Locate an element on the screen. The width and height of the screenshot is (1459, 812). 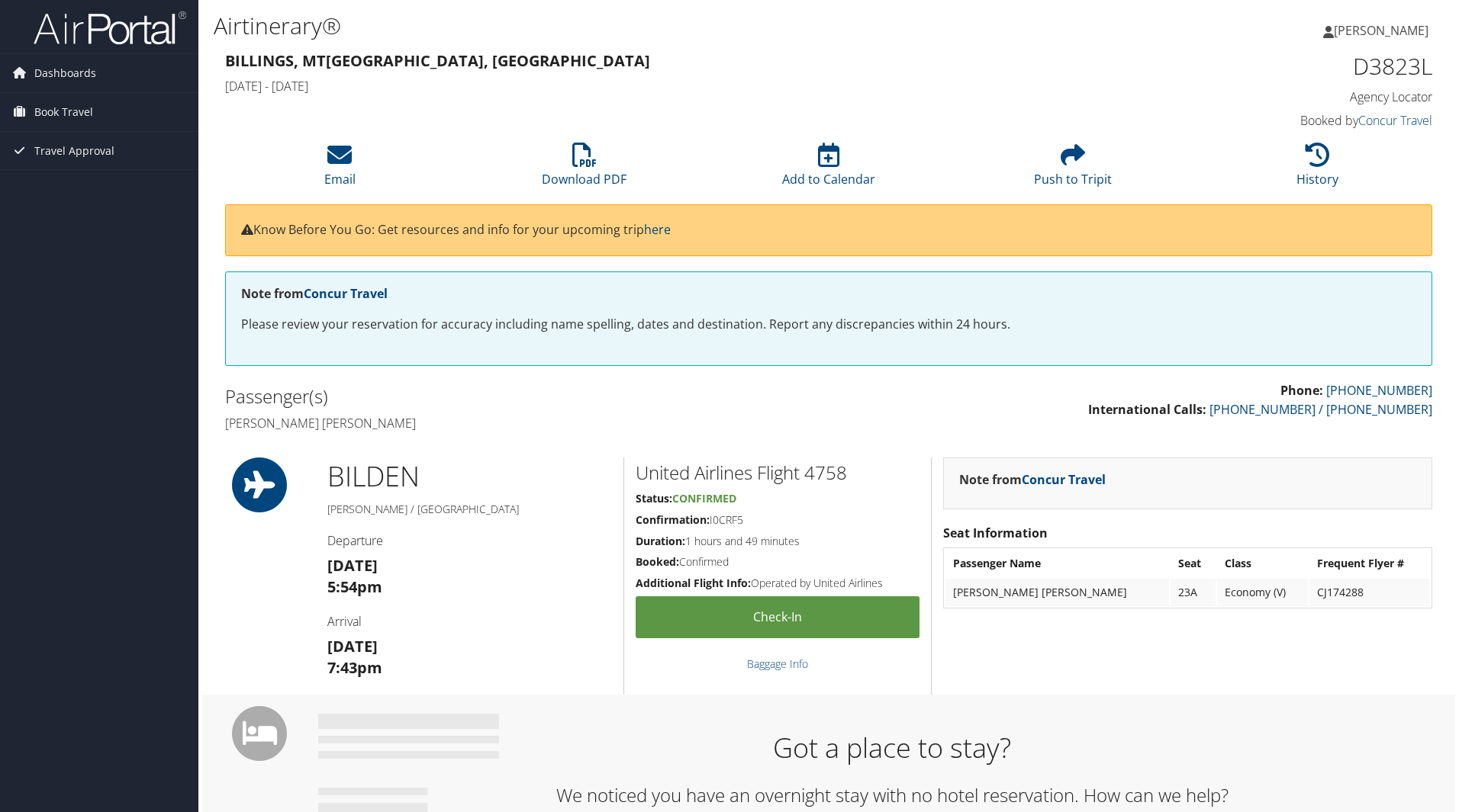
h1: BIL DEN is located at coordinates (469, 477).